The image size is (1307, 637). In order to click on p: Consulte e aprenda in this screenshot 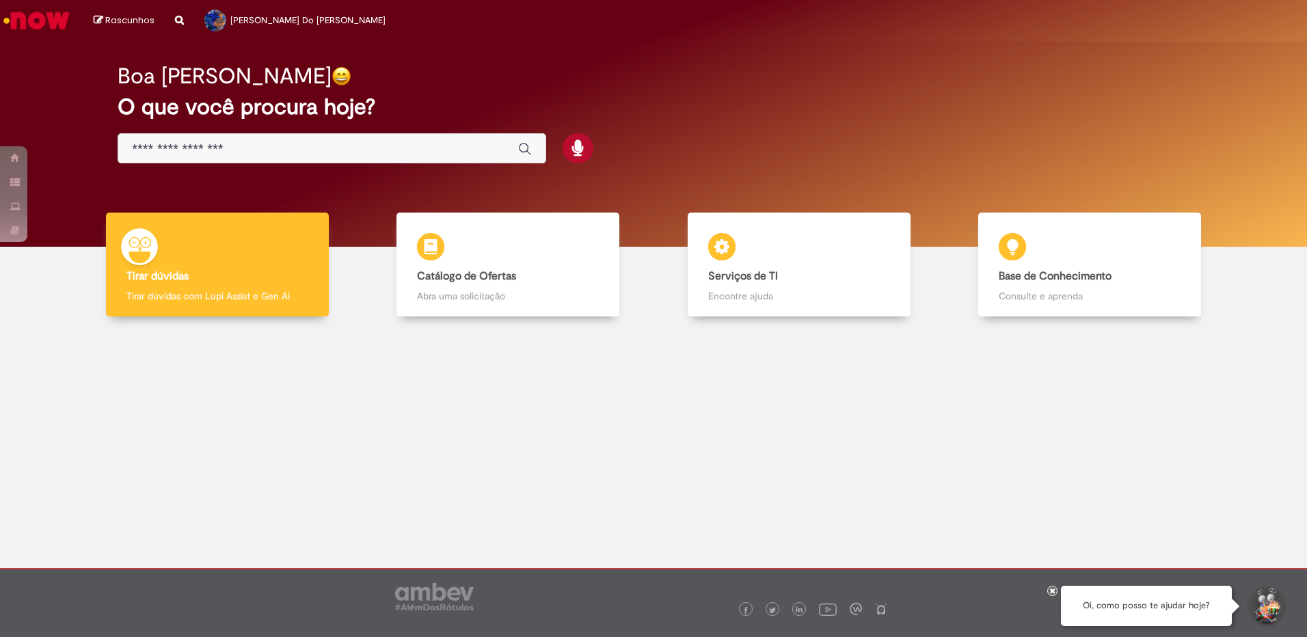, I will do `click(1090, 296)`.